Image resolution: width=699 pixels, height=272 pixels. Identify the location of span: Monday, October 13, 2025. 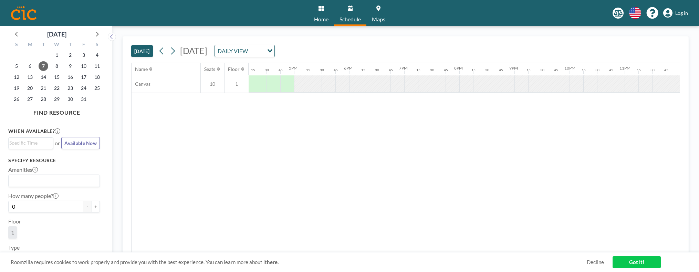
(30, 77).